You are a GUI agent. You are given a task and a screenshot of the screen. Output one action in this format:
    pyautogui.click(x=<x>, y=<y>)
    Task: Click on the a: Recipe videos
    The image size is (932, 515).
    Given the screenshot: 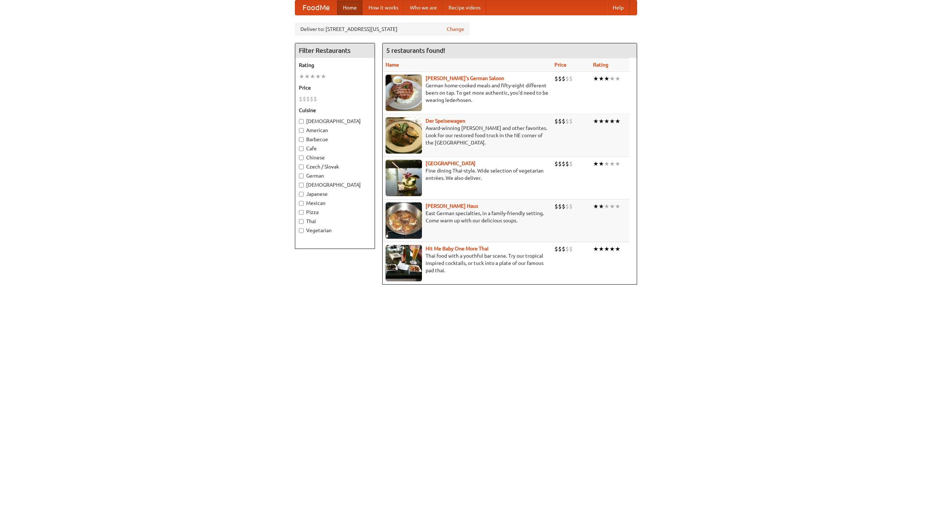 What is the action you would take?
    pyautogui.click(x=464, y=8)
    